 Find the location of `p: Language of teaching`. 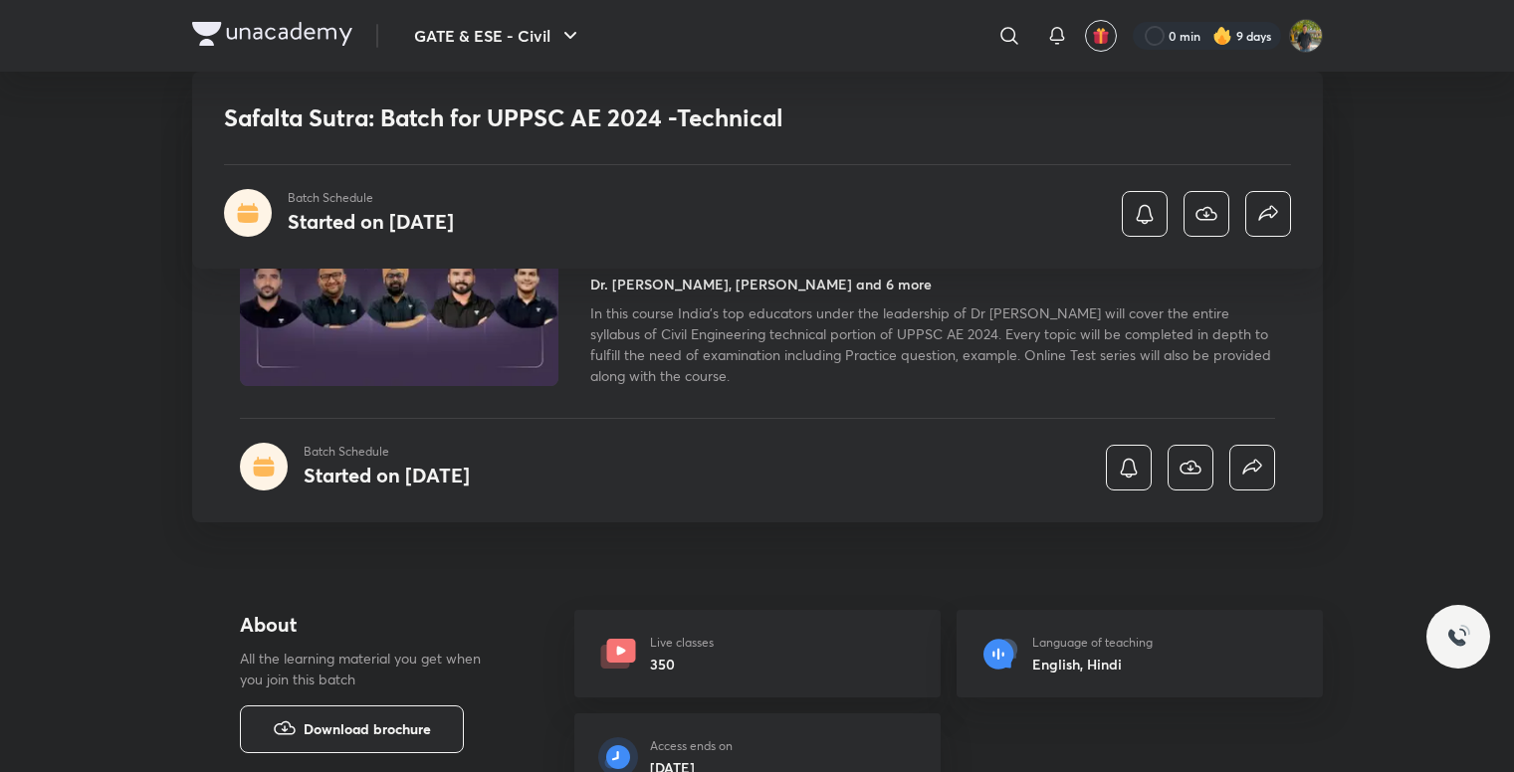

p: Language of teaching is located at coordinates (1092, 643).